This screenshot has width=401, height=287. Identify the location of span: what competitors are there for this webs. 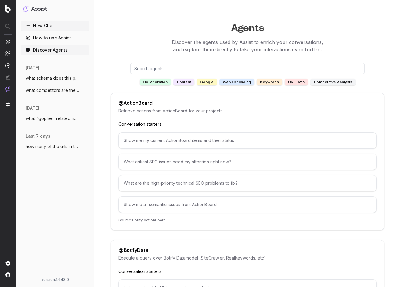
(52, 90).